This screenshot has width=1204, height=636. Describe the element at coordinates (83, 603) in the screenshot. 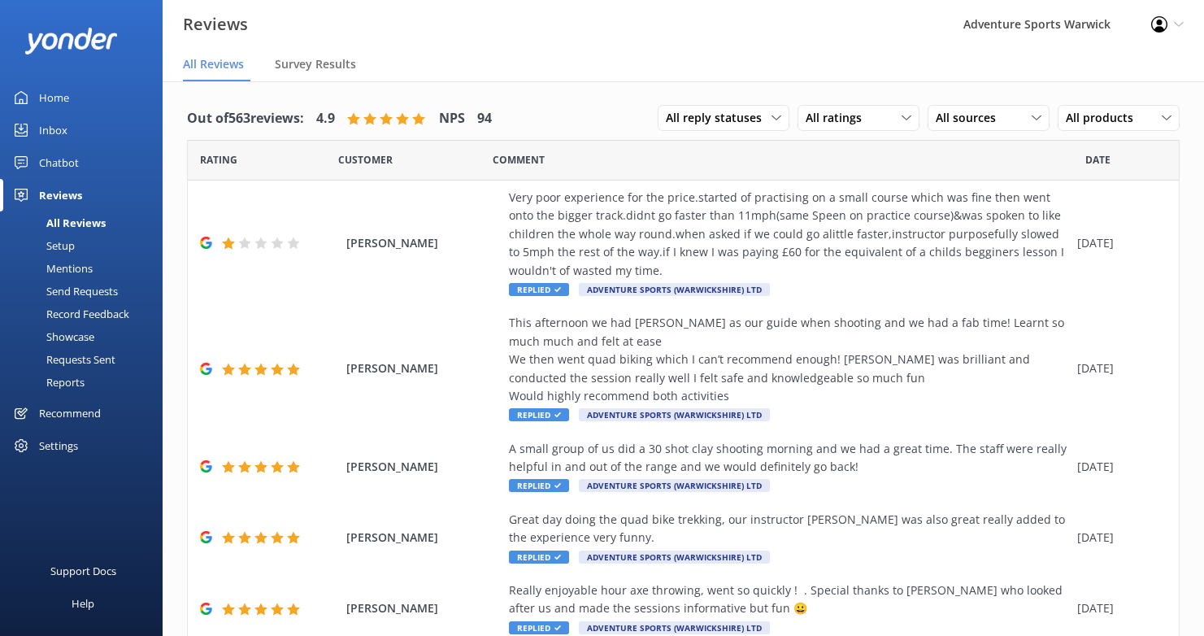

I see `div: Help` at that location.